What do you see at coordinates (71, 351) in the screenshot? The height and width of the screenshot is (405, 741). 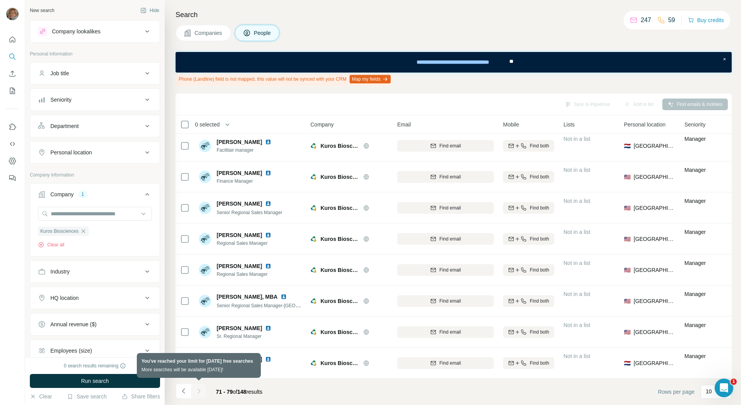 I see `div: Employees (size)` at bounding box center [71, 351].